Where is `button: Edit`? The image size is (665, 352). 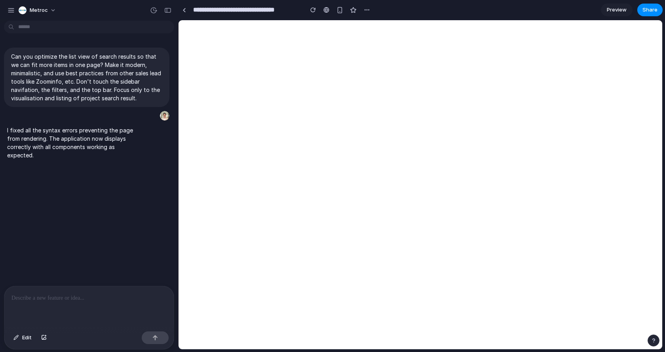 button: Edit is located at coordinates (23, 337).